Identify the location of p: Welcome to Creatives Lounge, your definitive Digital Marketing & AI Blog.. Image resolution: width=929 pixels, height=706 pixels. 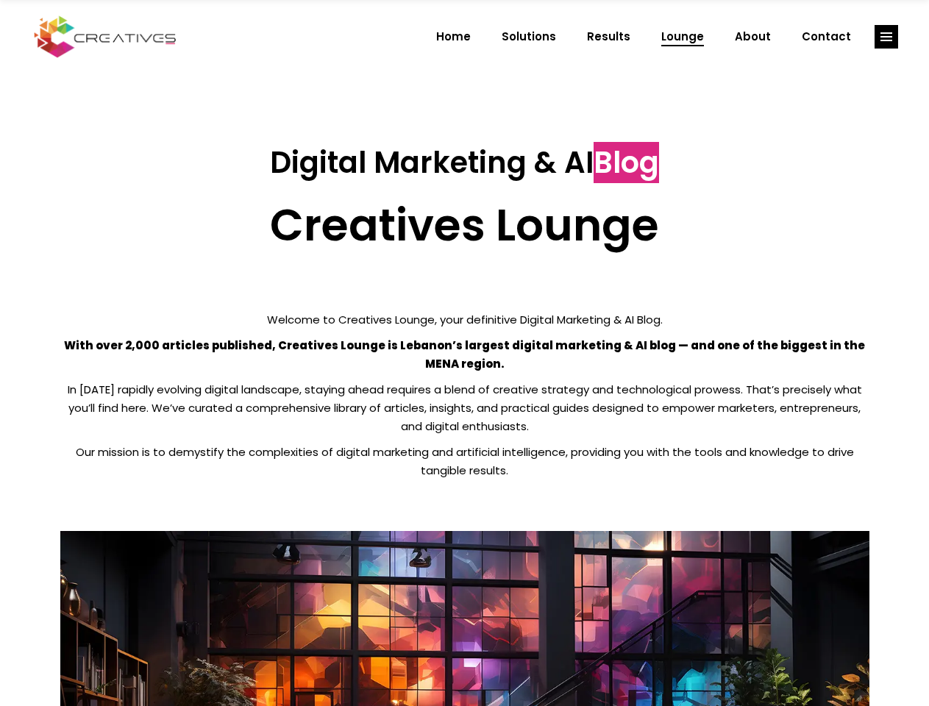
(465, 319).